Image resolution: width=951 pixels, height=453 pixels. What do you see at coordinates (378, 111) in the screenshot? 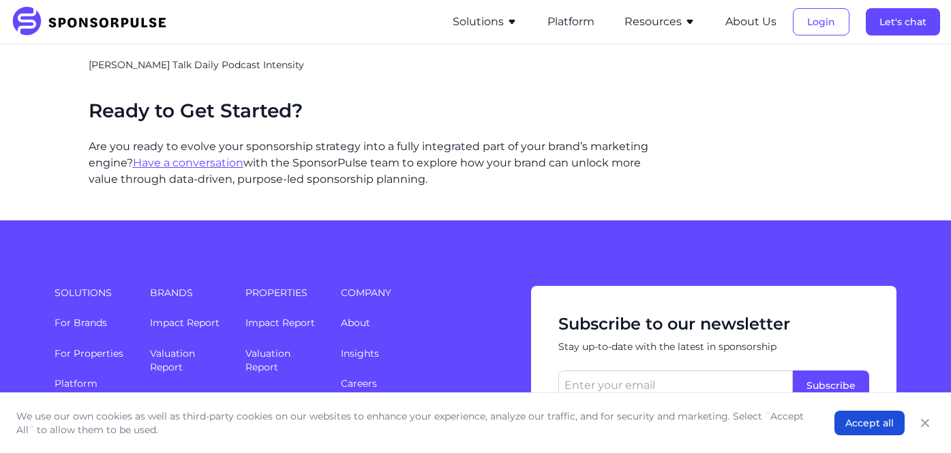
I see `h2: Ready to Get Started?` at bounding box center [378, 111].